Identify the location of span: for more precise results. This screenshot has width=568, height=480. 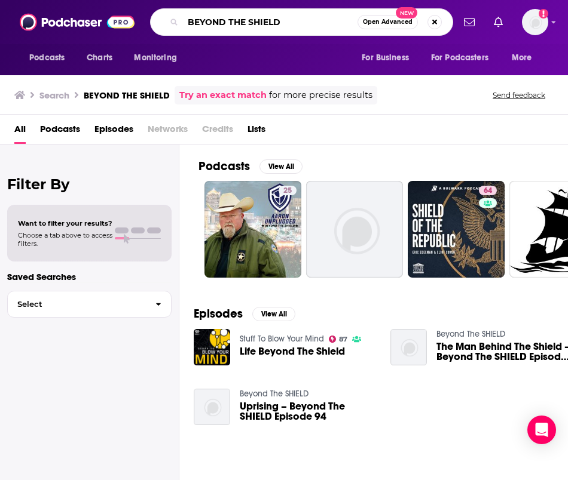
(320, 95).